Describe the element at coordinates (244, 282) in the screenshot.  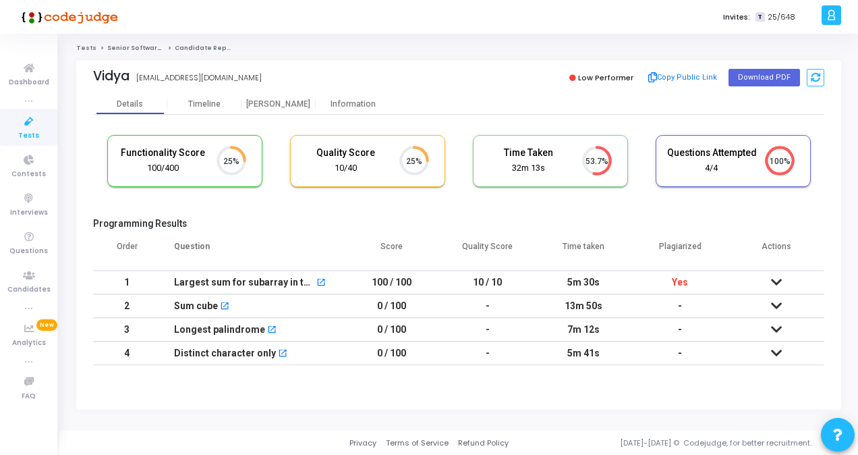
I see `div: Largest sum for subarray in the array` at that location.